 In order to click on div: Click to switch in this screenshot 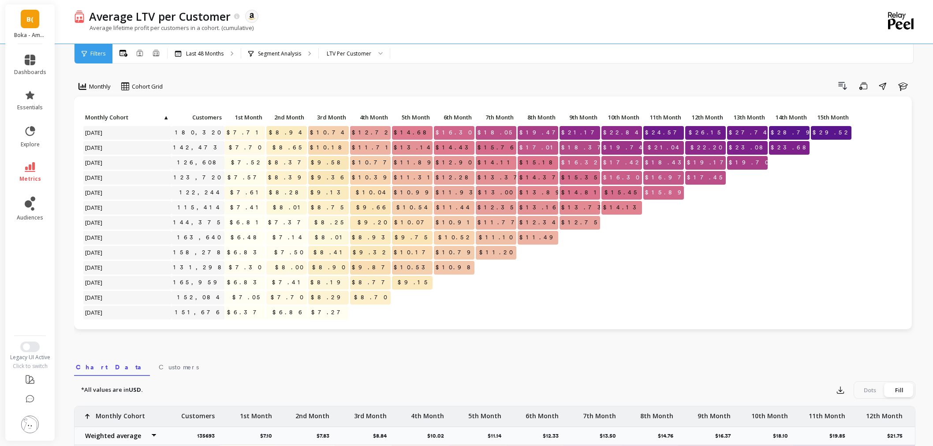, I will do `click(30, 367)`.